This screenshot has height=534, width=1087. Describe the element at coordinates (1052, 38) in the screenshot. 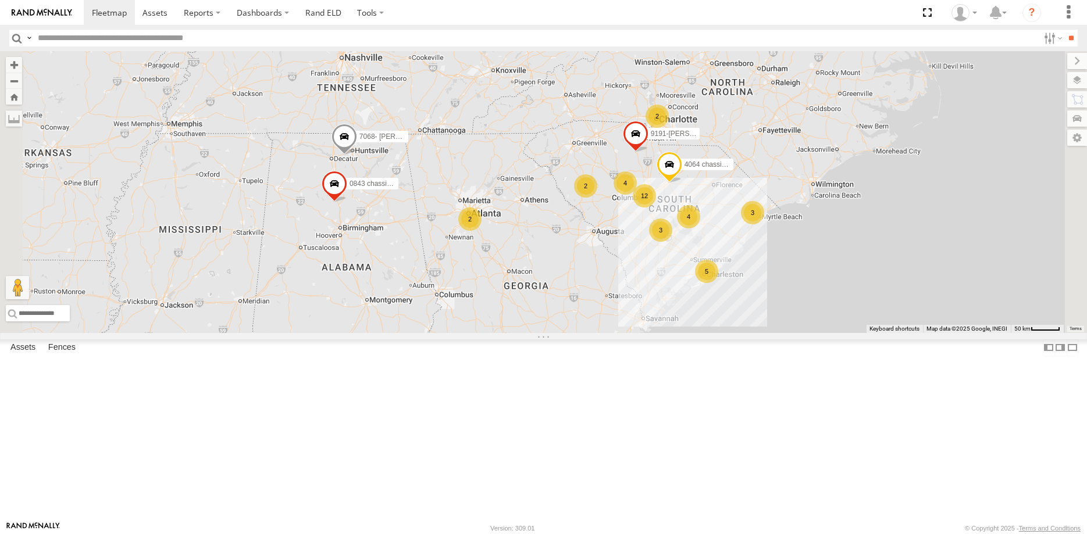

I see `label: Search Filter Options` at that location.